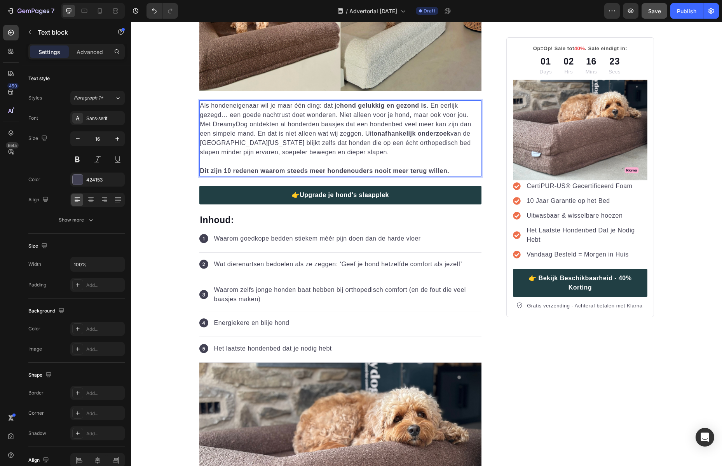 The image size is (722, 466). I want to click on div: Background, so click(47, 311).